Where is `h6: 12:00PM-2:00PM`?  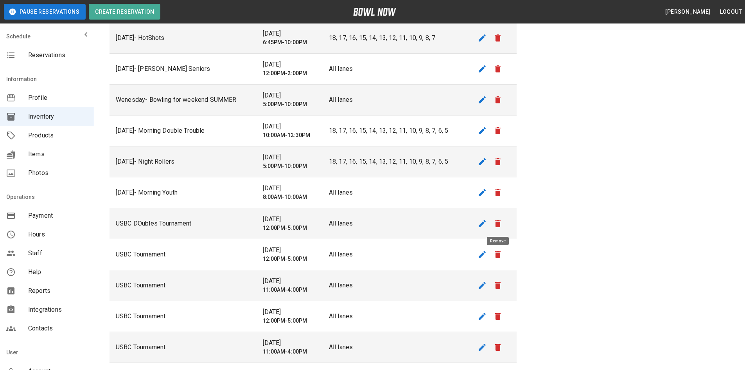
h6: 12:00PM-2:00PM is located at coordinates (290, 74).